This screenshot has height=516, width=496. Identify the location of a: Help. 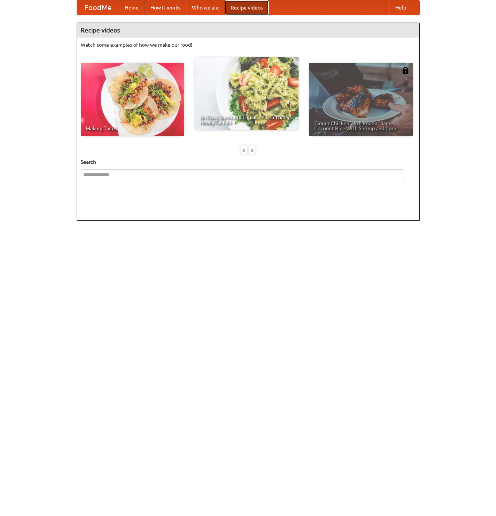
(400, 8).